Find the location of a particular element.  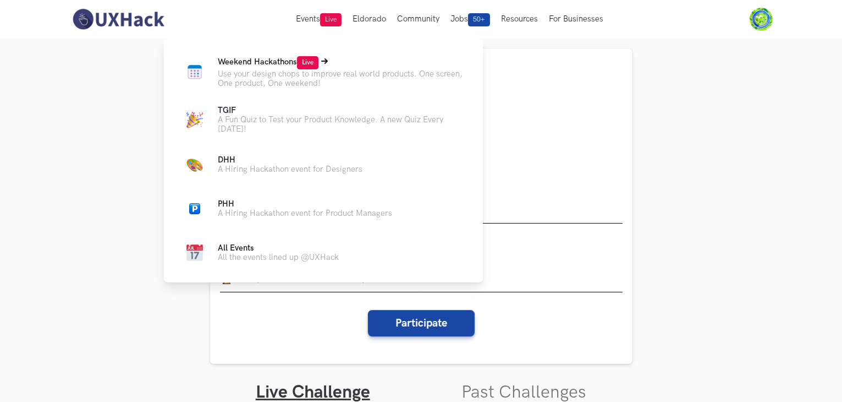

p: All the events lined up @UXHack is located at coordinates (278, 257).